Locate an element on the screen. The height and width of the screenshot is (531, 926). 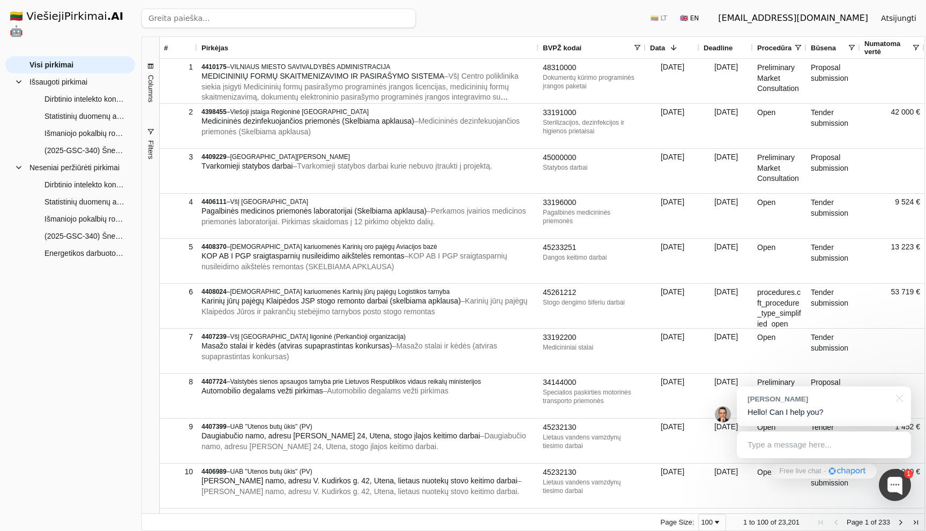
div: Specialios paskirties motorinės transporto priemonės is located at coordinates (592, 397).